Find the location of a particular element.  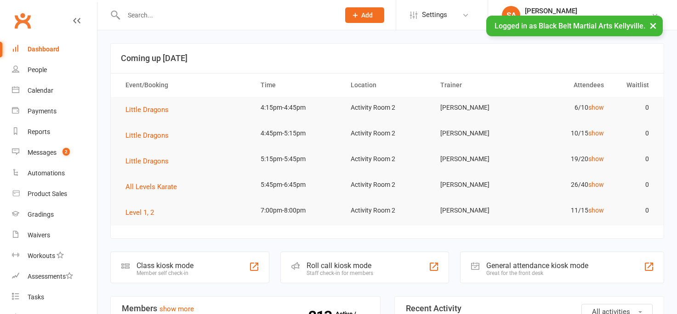

a: Waivers is located at coordinates (54, 235).